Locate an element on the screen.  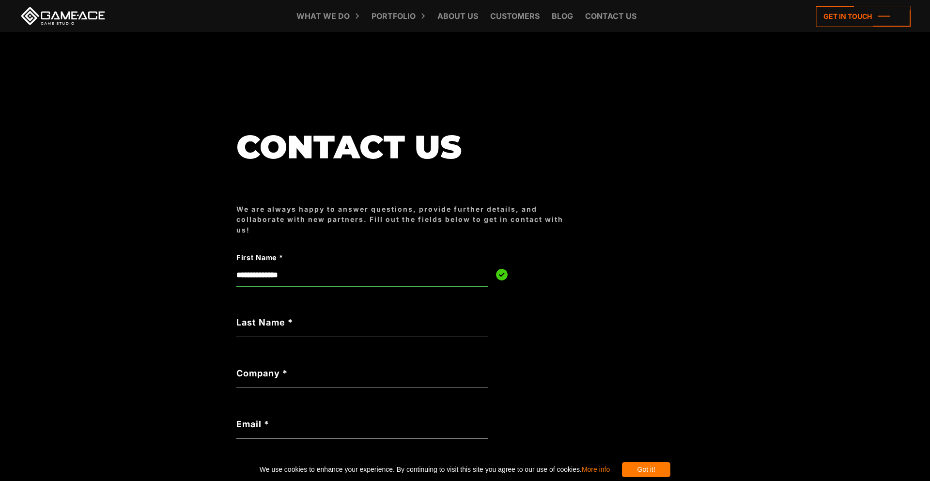
label: Company * is located at coordinates (362, 373).